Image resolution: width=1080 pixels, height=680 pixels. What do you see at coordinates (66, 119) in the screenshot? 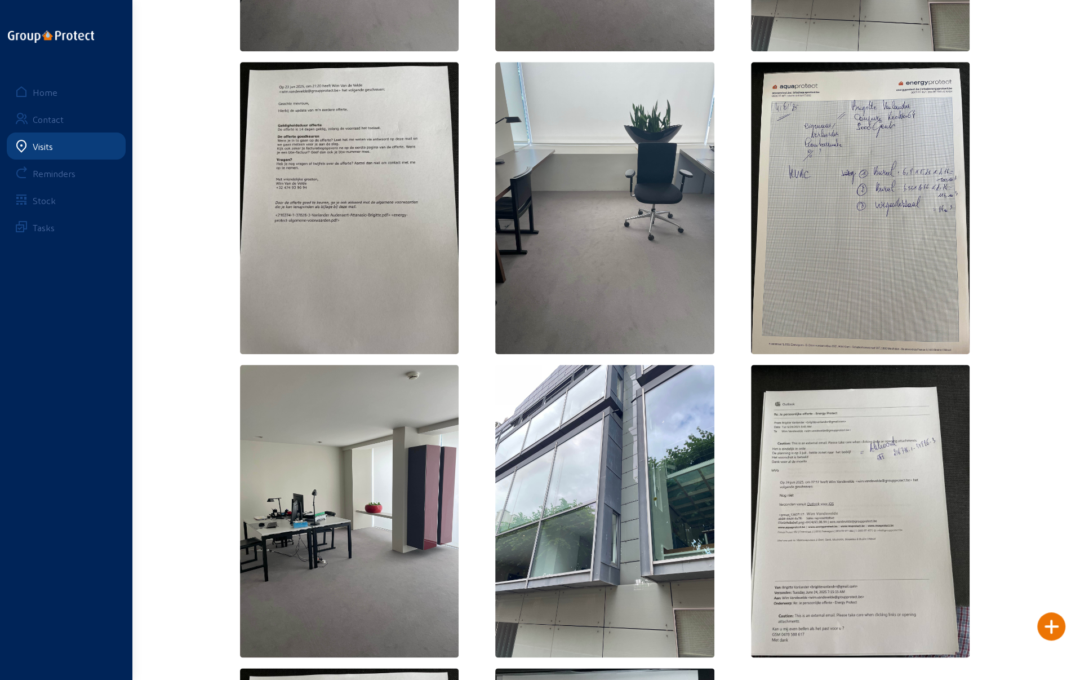
I see `a: Contact` at bounding box center [66, 119].